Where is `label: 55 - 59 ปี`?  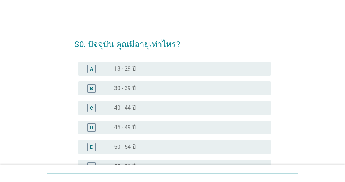
label: 55 - 59 ปี is located at coordinates (125, 166).